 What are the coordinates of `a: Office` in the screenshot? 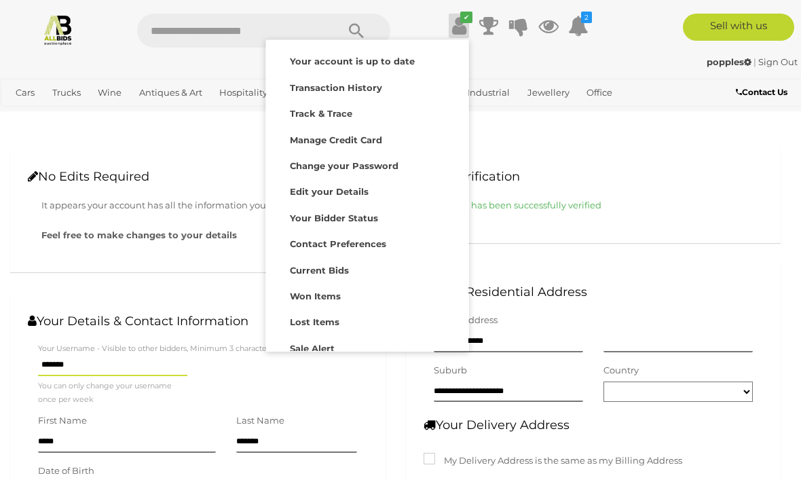 It's located at (599, 92).